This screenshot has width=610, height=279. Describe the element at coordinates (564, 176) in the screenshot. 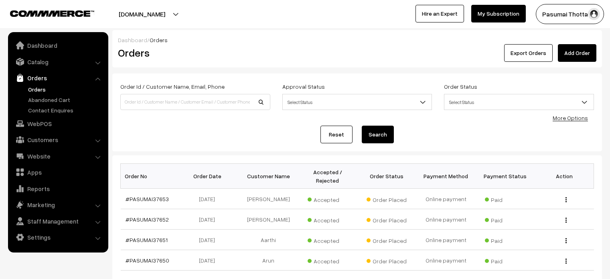

I see `th: Action` at that location.